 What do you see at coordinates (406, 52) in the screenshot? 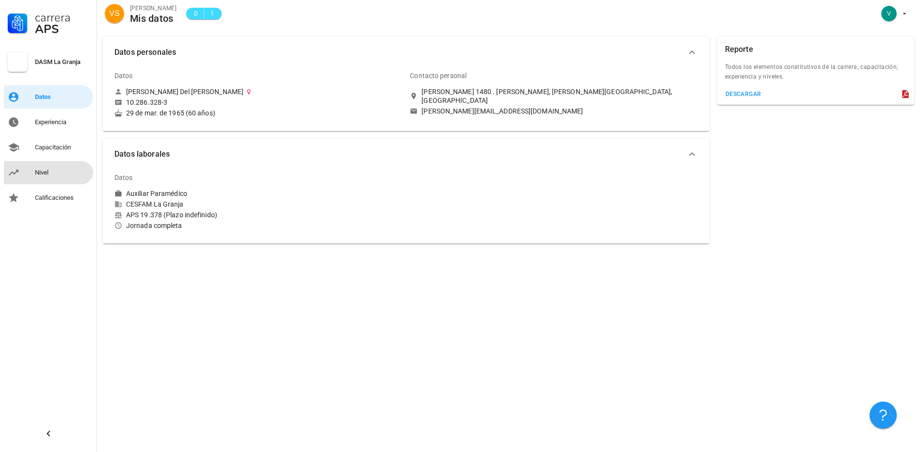
I see `button: Datos personales` at bounding box center [406, 52].